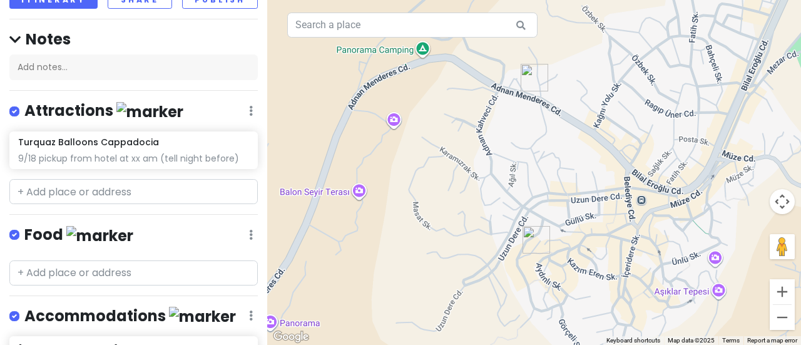 The image size is (801, 345). Describe the element at coordinates (534, 78) in the screenshot. I see `div: Turquaz Balloons Cappadocia` at that location.